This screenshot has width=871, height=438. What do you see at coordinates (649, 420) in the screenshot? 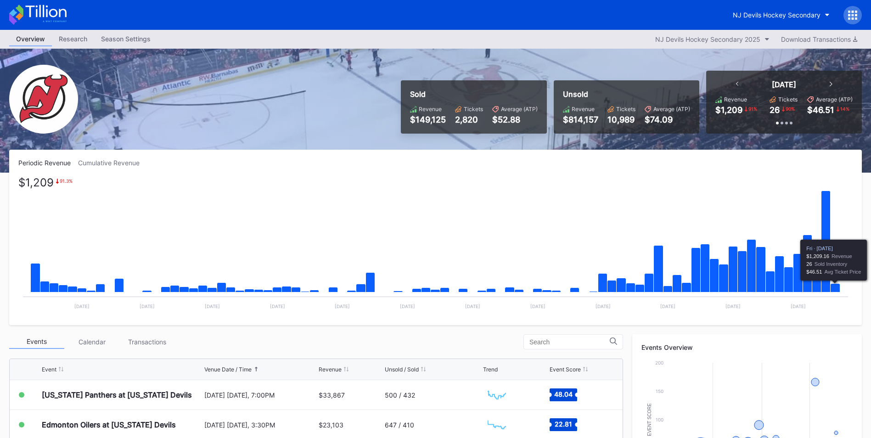
I see `text: Event Score` at bounding box center [649, 420].